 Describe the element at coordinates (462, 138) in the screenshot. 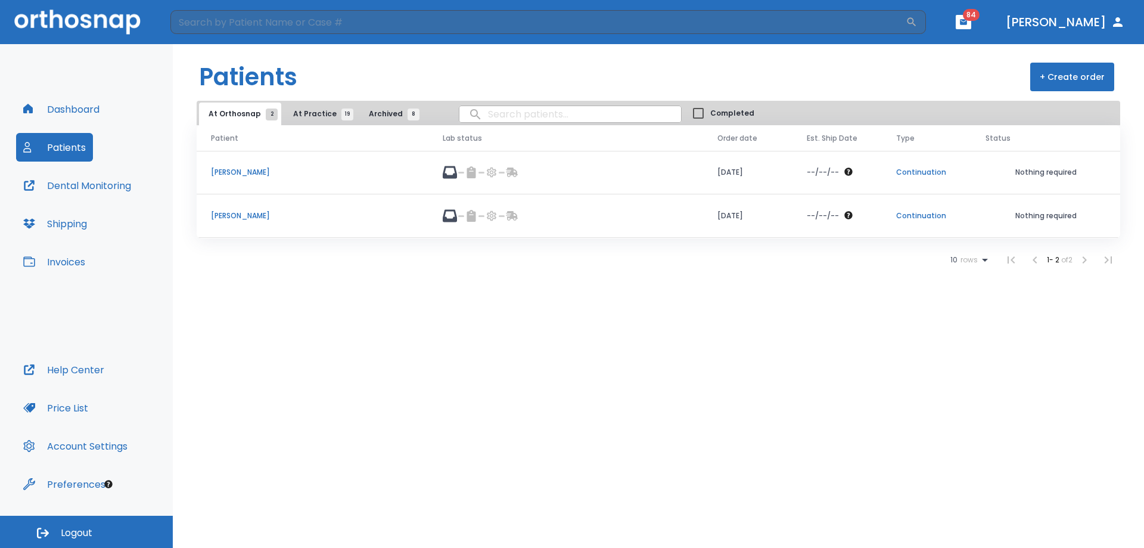

I see `span: Lab status` at that location.